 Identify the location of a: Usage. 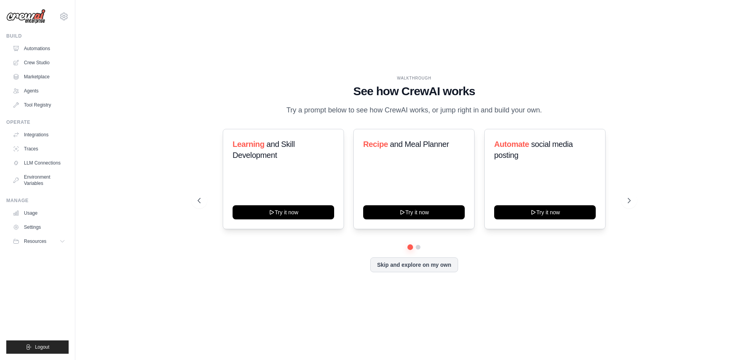
(39, 213).